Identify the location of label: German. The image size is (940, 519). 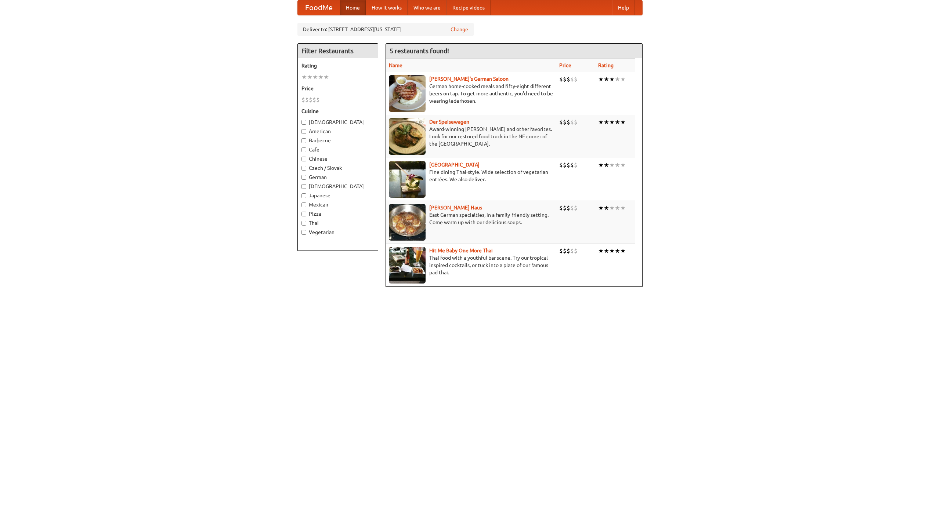
(338, 177).